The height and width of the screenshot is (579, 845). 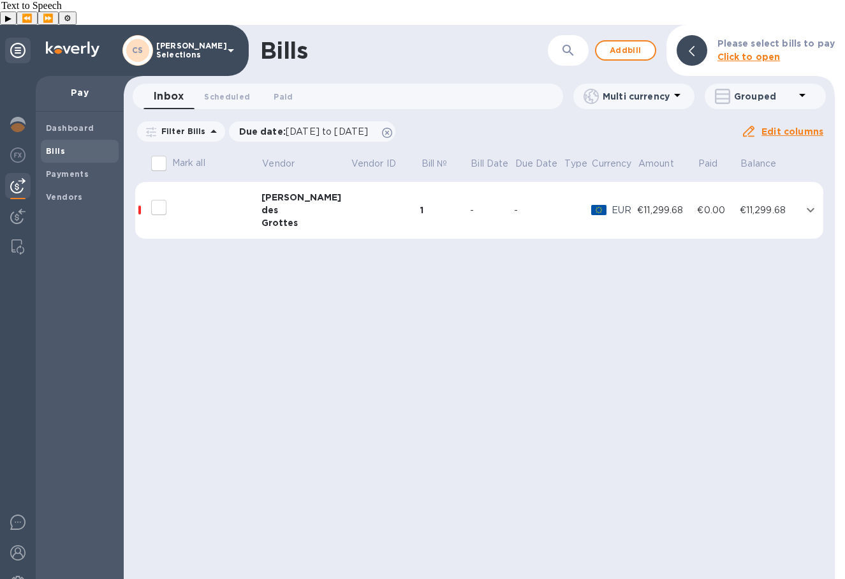 What do you see at coordinates (306, 223) in the screenshot?
I see `div: Grottes` at bounding box center [306, 223].